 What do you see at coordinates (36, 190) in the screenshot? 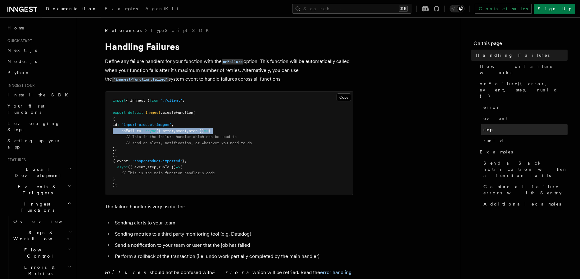
I see `span: Events & Triggers` at bounding box center [36, 190].